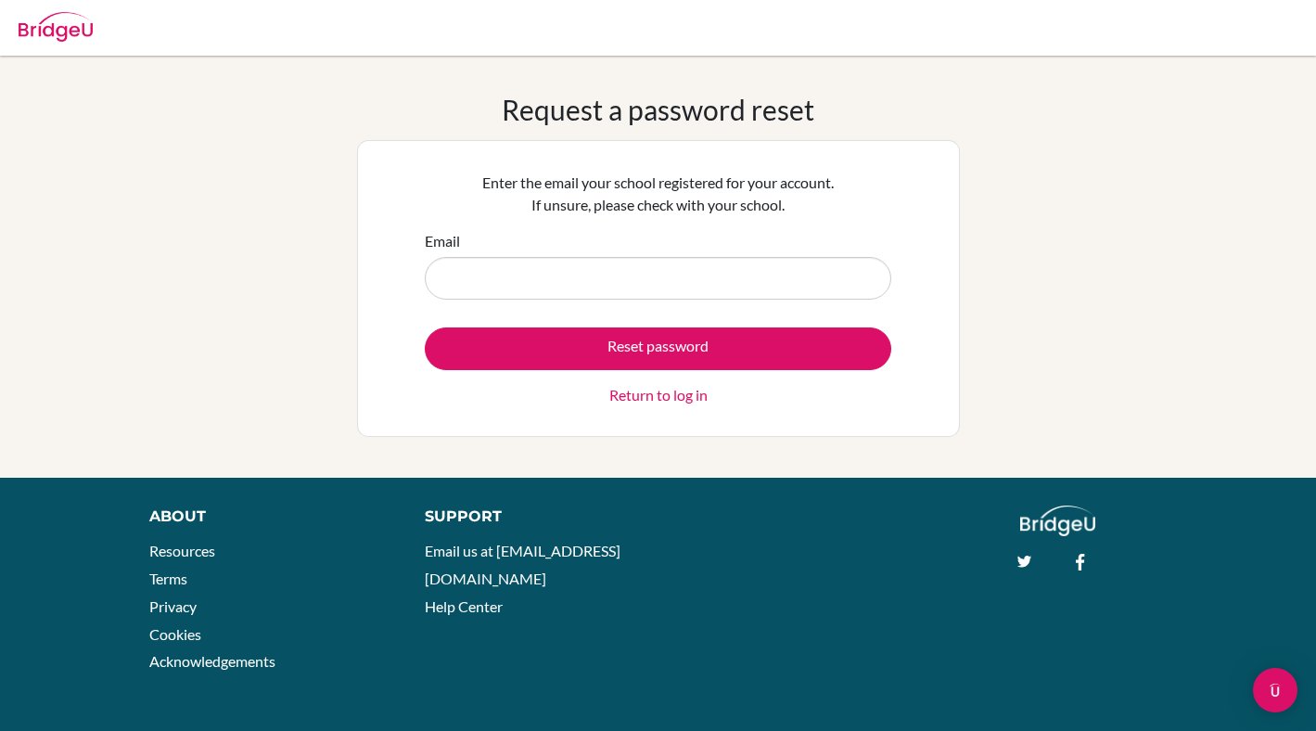 The image size is (1316, 731). Describe the element at coordinates (175, 633) in the screenshot. I see `a: Cookies` at that location.